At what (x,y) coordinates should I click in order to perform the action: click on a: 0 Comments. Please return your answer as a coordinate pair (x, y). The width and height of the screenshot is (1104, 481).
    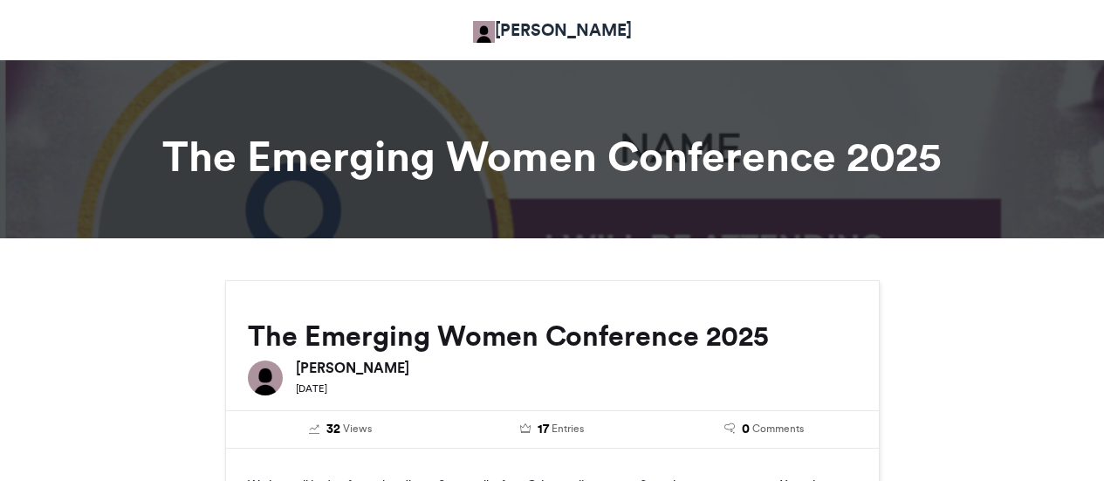
    Looking at the image, I should click on (764, 429).